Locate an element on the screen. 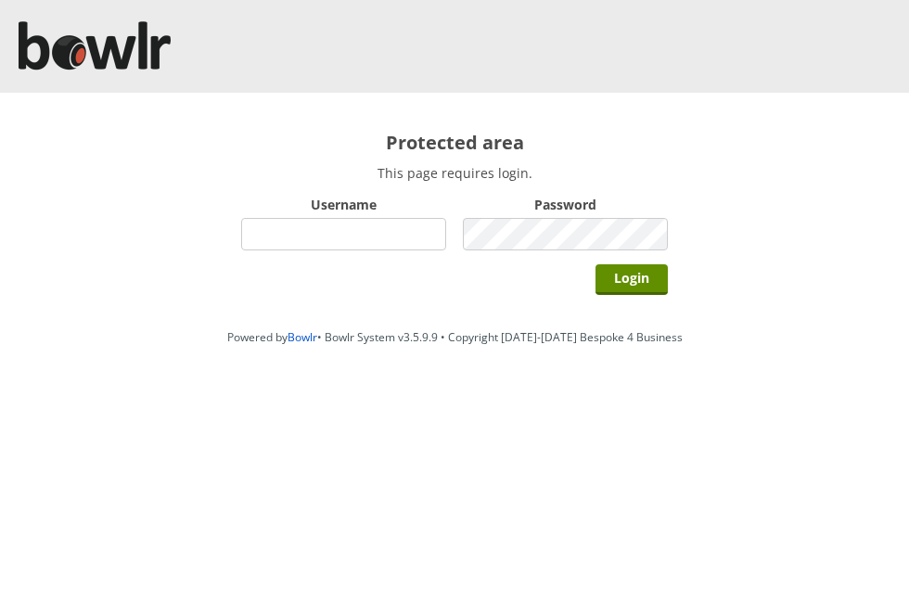  a: Bowlr is located at coordinates (302, 337).